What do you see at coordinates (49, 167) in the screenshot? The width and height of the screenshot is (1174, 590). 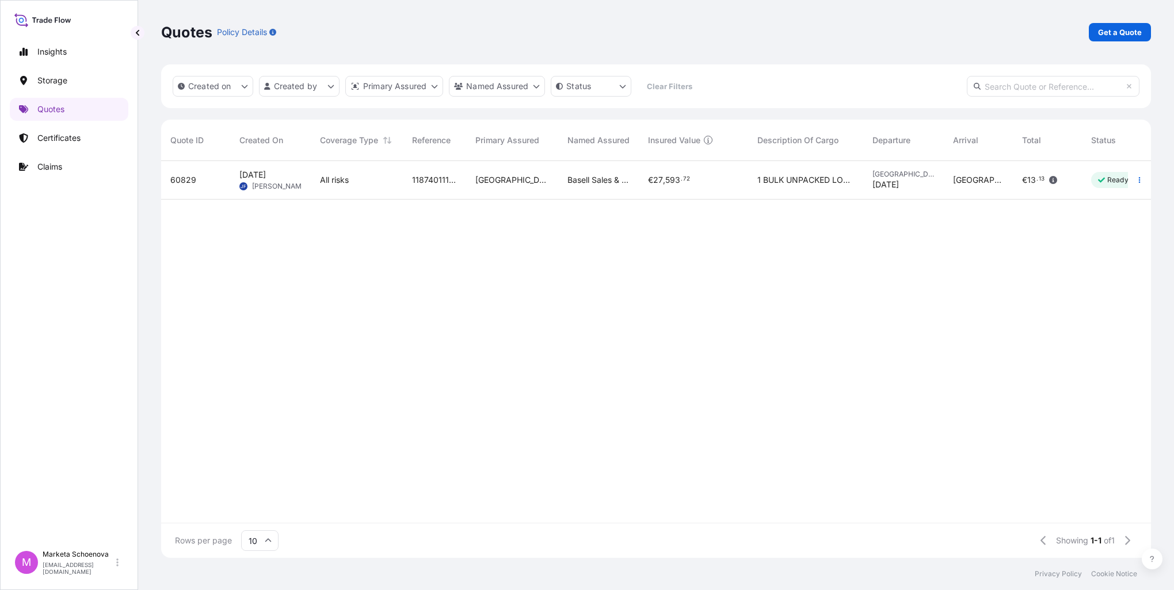 I see `p: Claims` at bounding box center [49, 167].